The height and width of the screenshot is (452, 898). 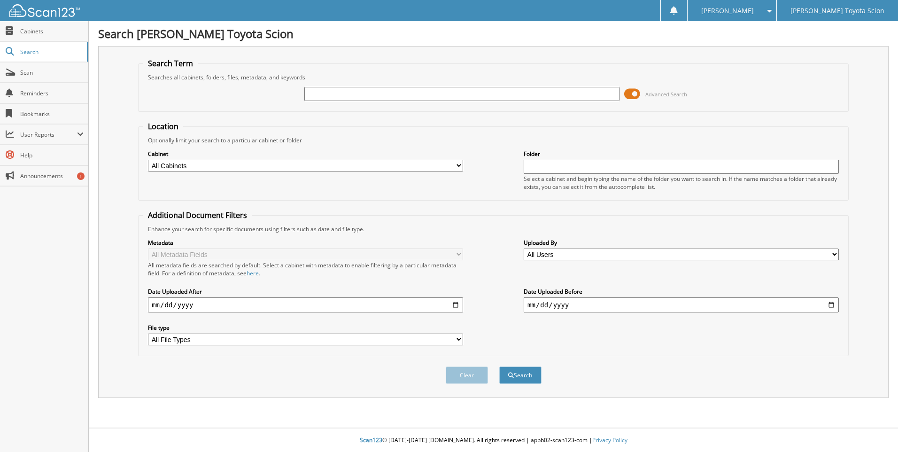 I want to click on label: Folder, so click(x=681, y=154).